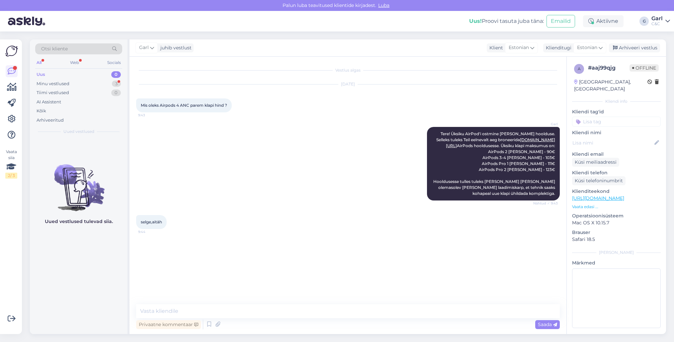  I want to click on div: Klient, so click(494, 48).